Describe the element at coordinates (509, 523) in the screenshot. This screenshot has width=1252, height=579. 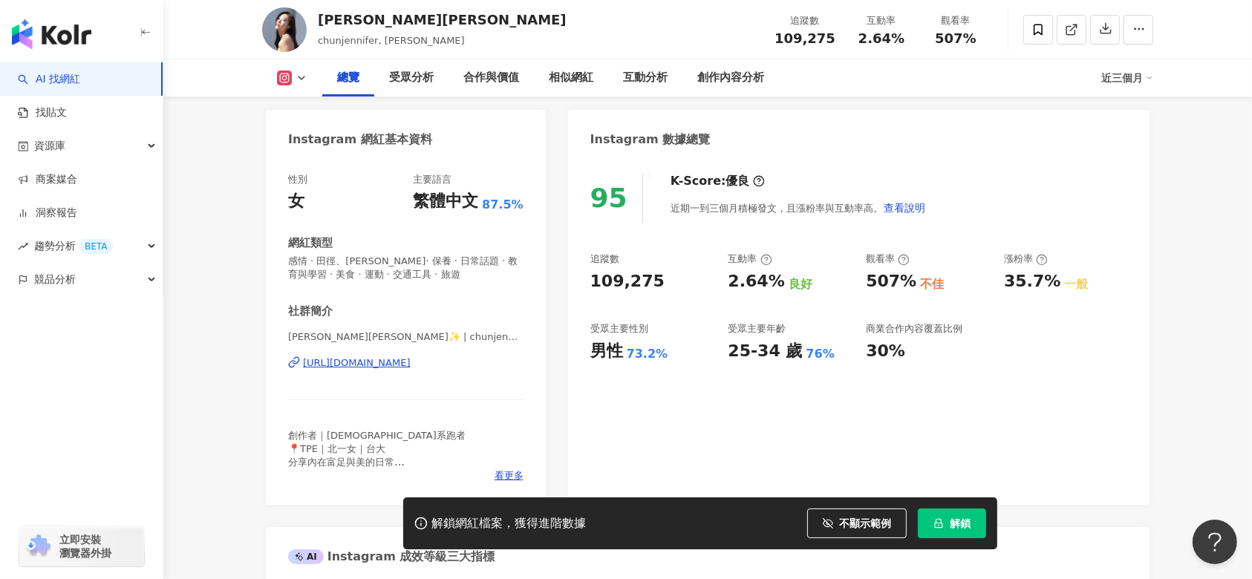
I see `div: 解鎖網紅檔案，獲得進階數據` at that location.